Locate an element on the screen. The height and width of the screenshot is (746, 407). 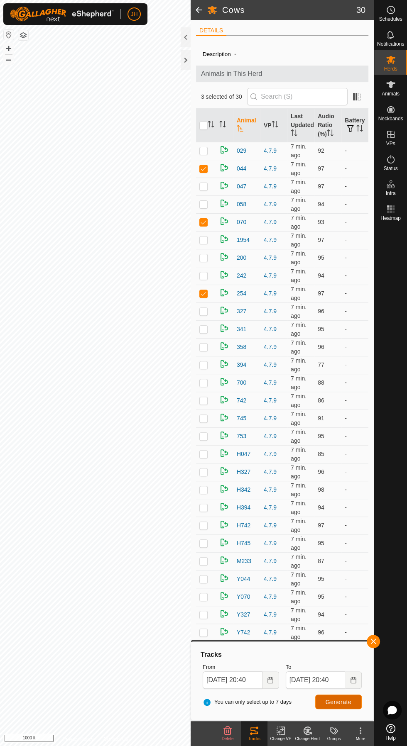
span: 3 selected of 30 is located at coordinates (224, 97).